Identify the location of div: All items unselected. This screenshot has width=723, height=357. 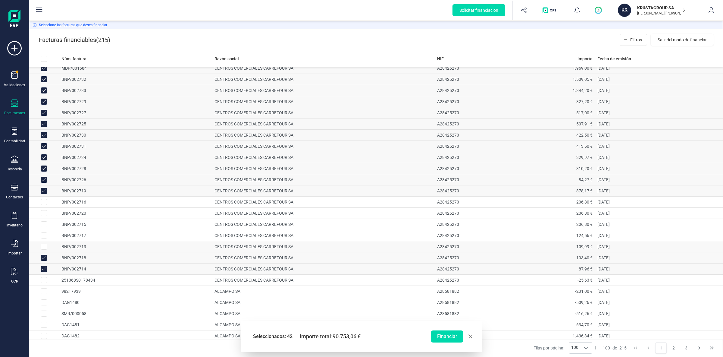
(44, 59).